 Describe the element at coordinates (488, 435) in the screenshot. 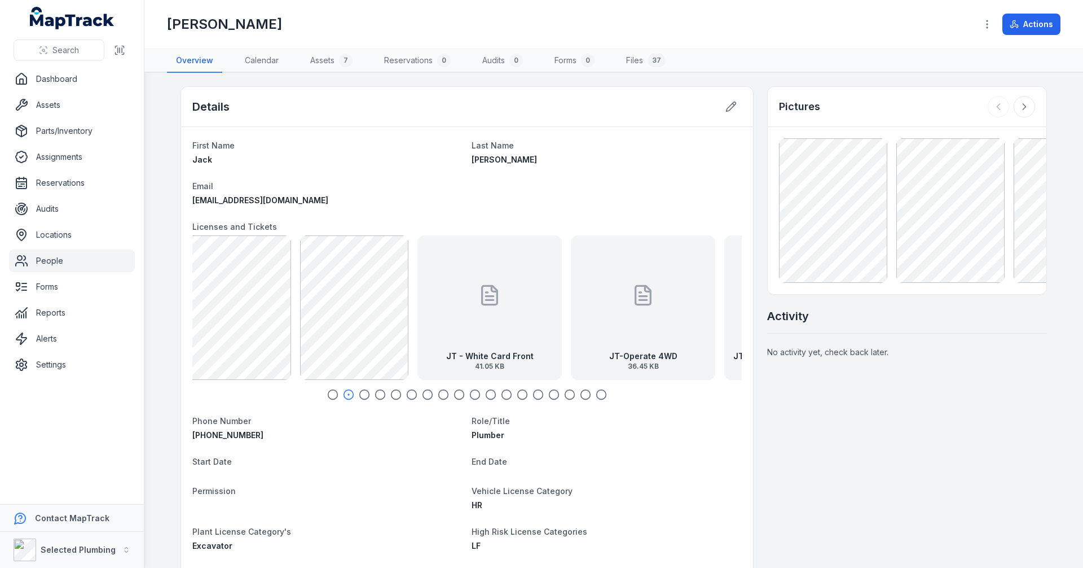

I see `span: Plumber` at that location.